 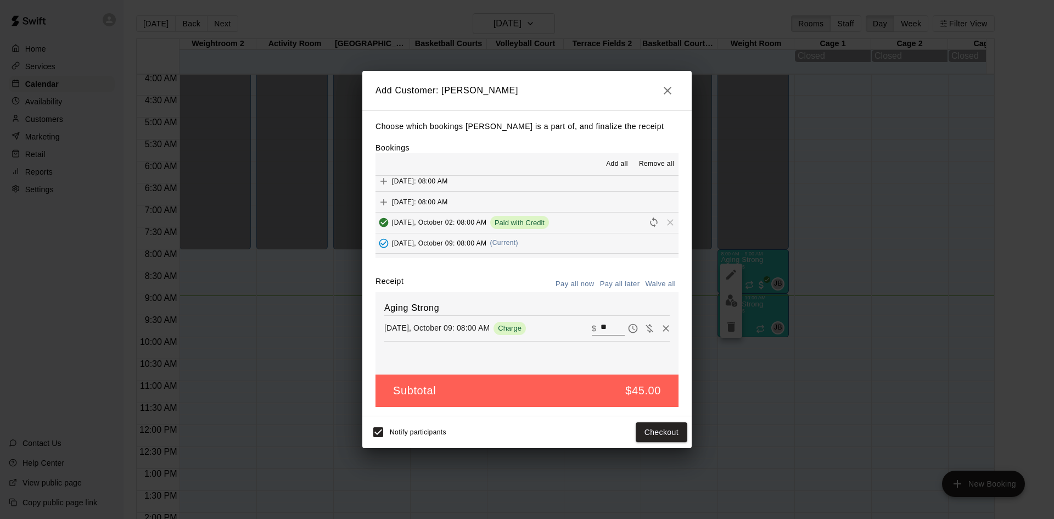 I want to click on h5: Subtotal, so click(x=415, y=390).